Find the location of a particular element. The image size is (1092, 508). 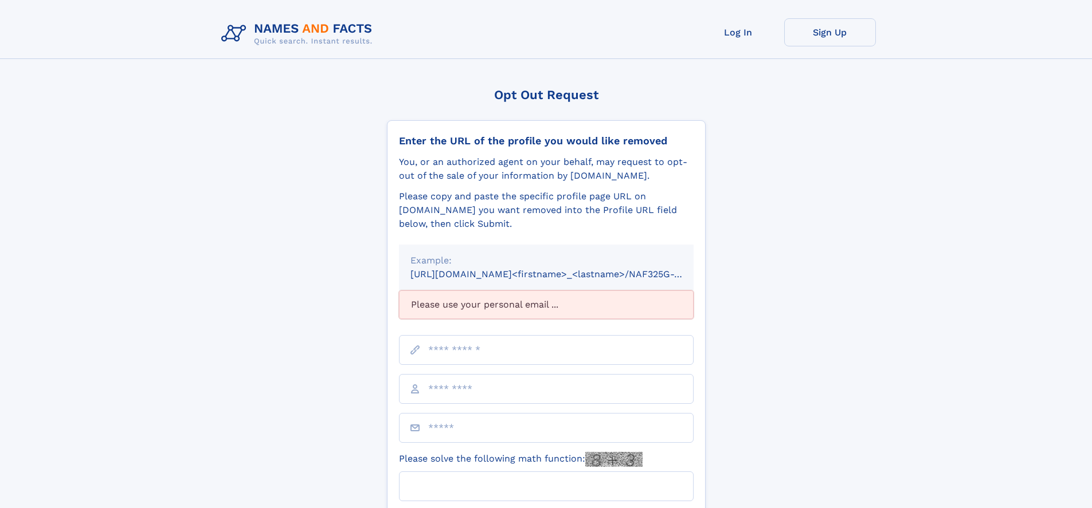

a: Log In is located at coordinates (738, 32).